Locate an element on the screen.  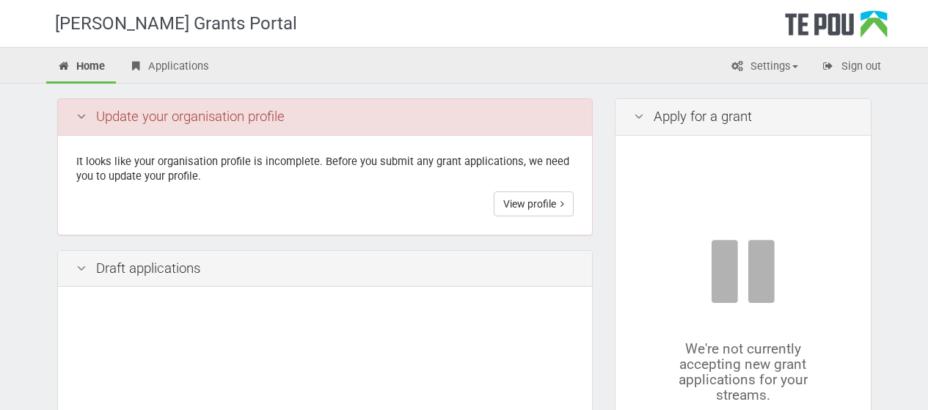
div: Te Pou Logo is located at coordinates (837, 29).